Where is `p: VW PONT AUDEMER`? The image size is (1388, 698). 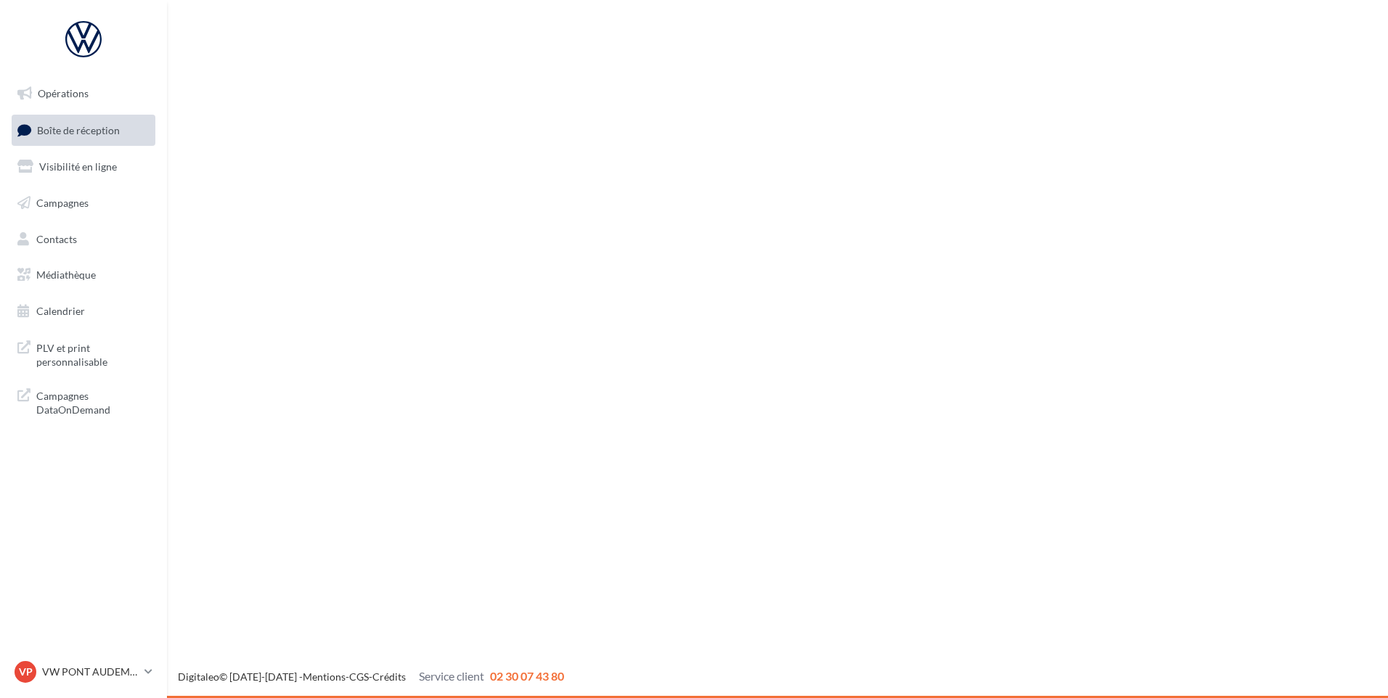 p: VW PONT AUDEMER is located at coordinates (90, 672).